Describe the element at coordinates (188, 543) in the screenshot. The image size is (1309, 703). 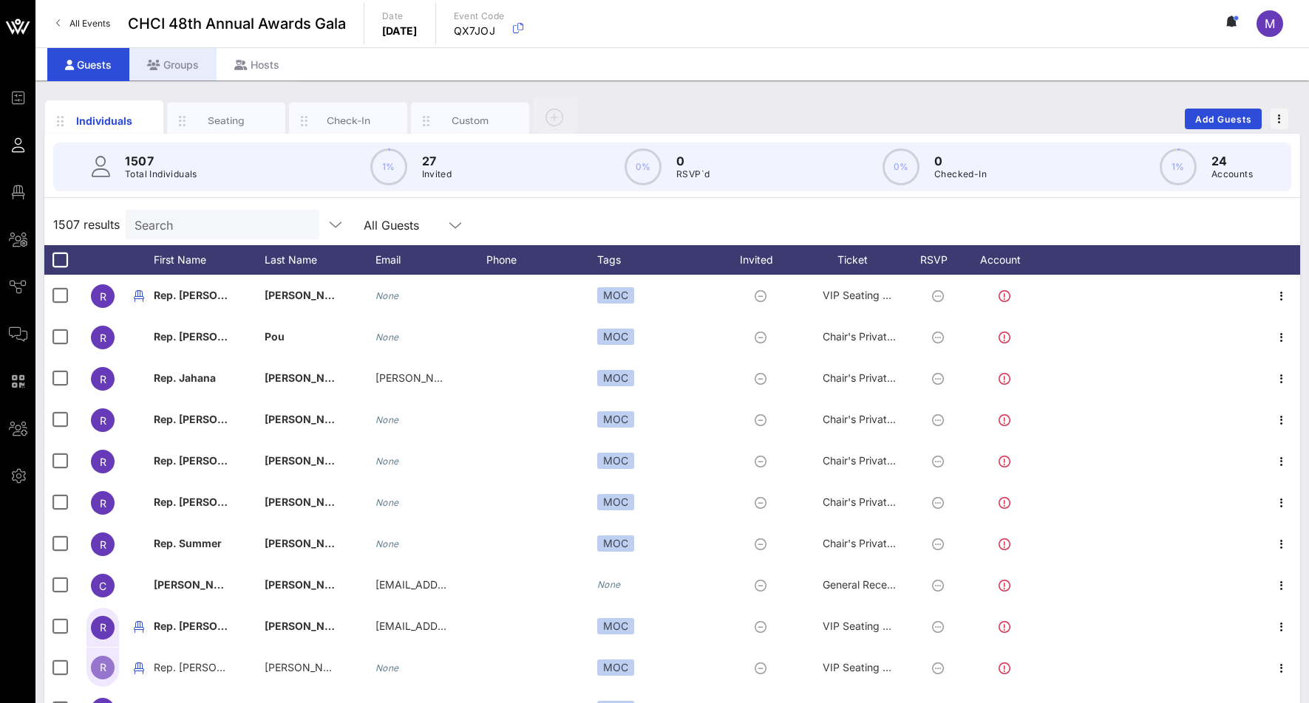
I see `span: Rep. Summer` at that location.